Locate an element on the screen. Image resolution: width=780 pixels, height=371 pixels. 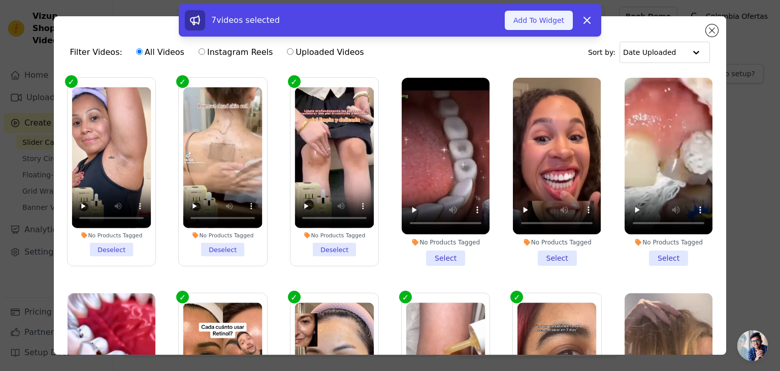
label: Instagram Reels is located at coordinates (236, 52).